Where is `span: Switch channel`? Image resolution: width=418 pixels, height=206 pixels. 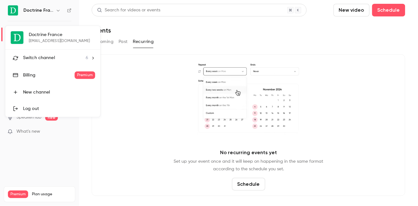 span: Switch channel is located at coordinates (39, 58).